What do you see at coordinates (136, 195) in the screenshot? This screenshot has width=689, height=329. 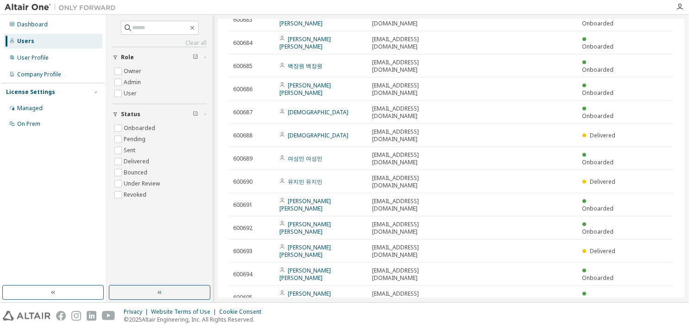 I see `label: Revoked` at bounding box center [136, 195].